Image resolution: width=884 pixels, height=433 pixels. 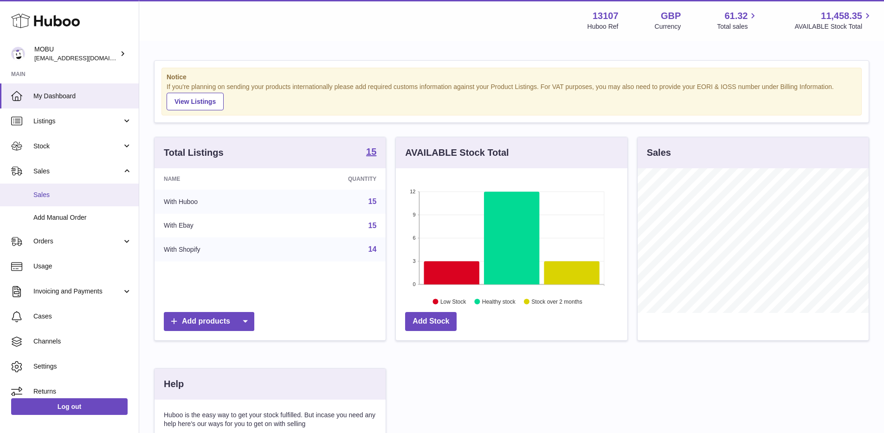 I want to click on a: Log out, so click(x=69, y=407).